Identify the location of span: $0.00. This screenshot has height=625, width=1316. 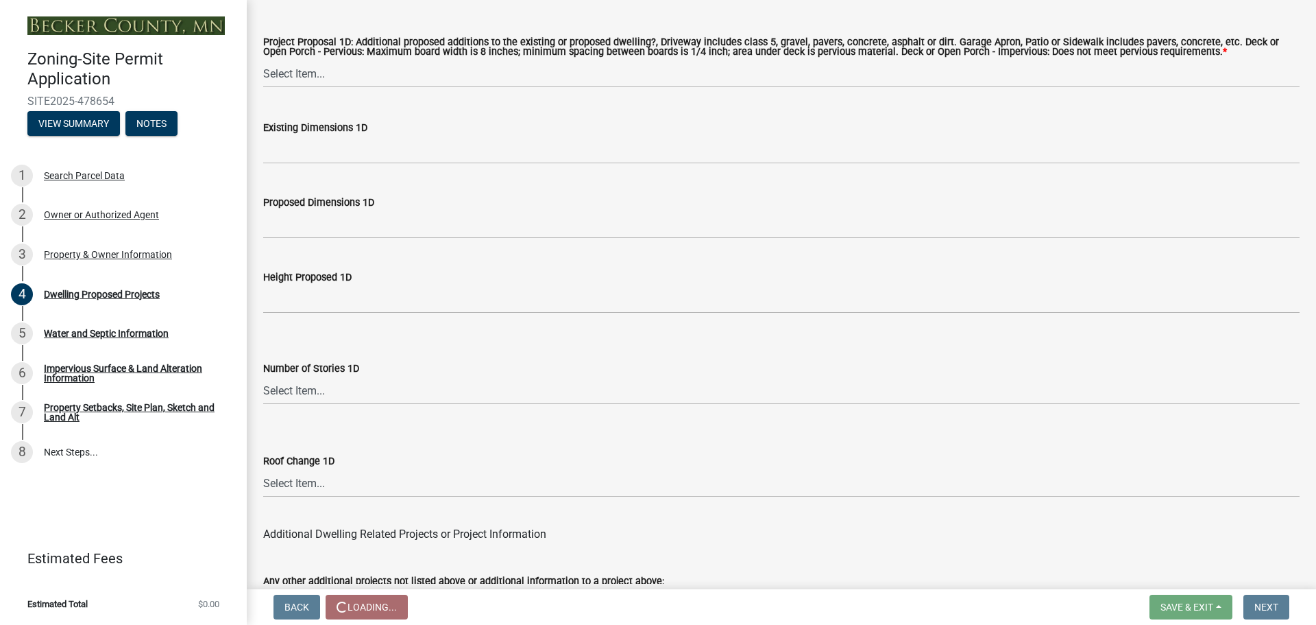
(208, 603).